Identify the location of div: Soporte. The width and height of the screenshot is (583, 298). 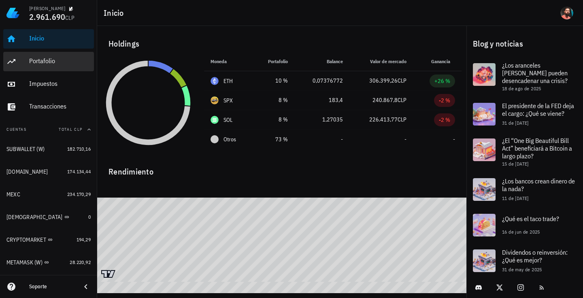
(52, 287).